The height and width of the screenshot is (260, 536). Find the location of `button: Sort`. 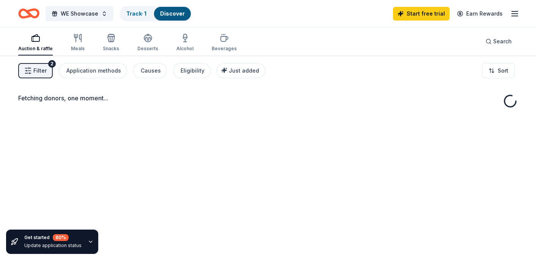

button: Sort is located at coordinates (499, 71).